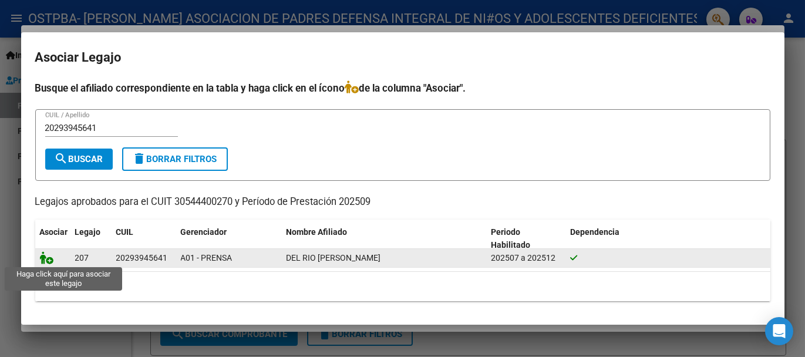 The height and width of the screenshot is (357, 805). Describe the element at coordinates (140, 159) in the screenshot. I see `mat-icon: delete` at that location.